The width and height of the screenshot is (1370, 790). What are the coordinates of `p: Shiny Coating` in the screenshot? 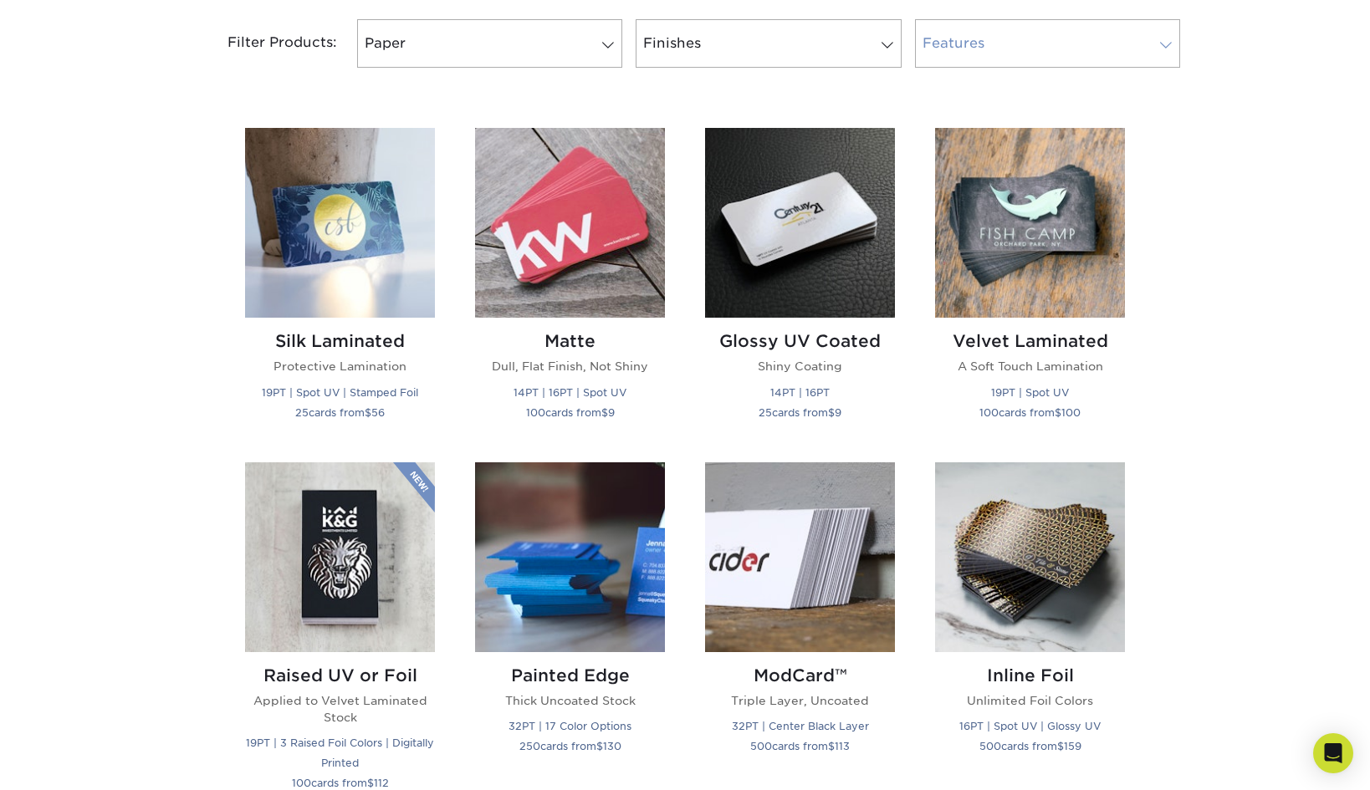 It's located at (800, 366).